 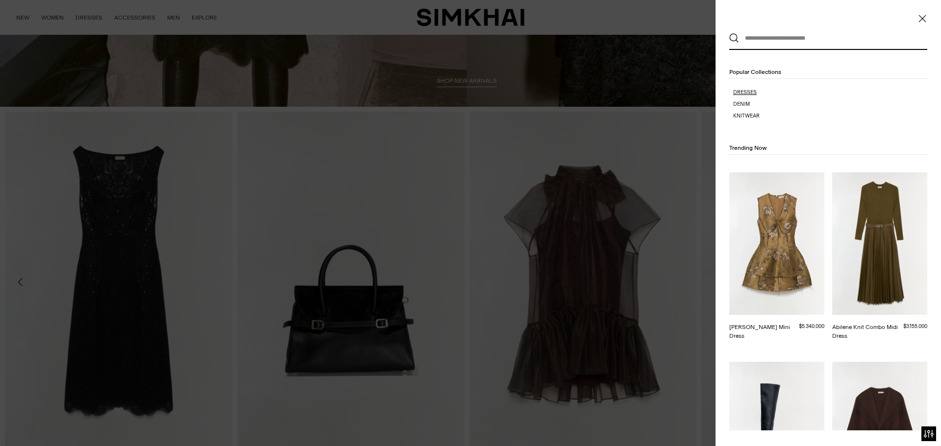 What do you see at coordinates (755, 72) in the screenshot?
I see `span: Popular Collections` at bounding box center [755, 72].